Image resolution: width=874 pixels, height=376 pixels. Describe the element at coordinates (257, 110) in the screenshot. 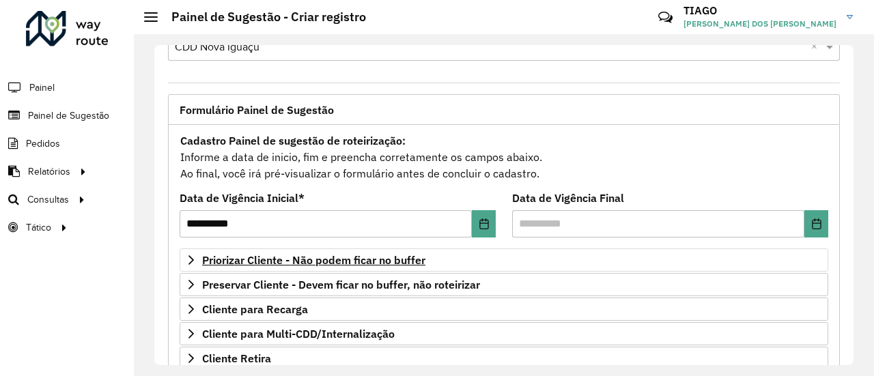

I see `span: Formulário Painel de Sugestão` at that location.